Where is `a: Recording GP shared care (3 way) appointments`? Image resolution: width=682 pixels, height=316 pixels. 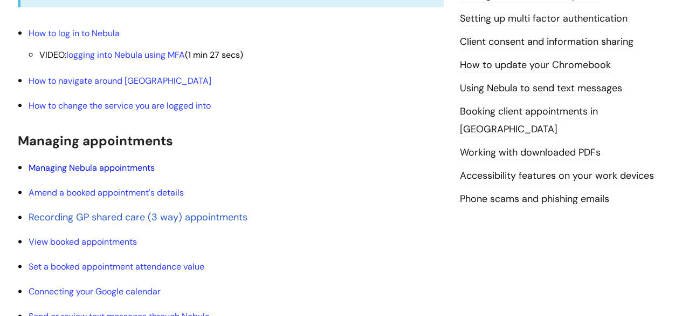 a: Recording GP shared care (3 way) appointments is located at coordinates (138, 217).